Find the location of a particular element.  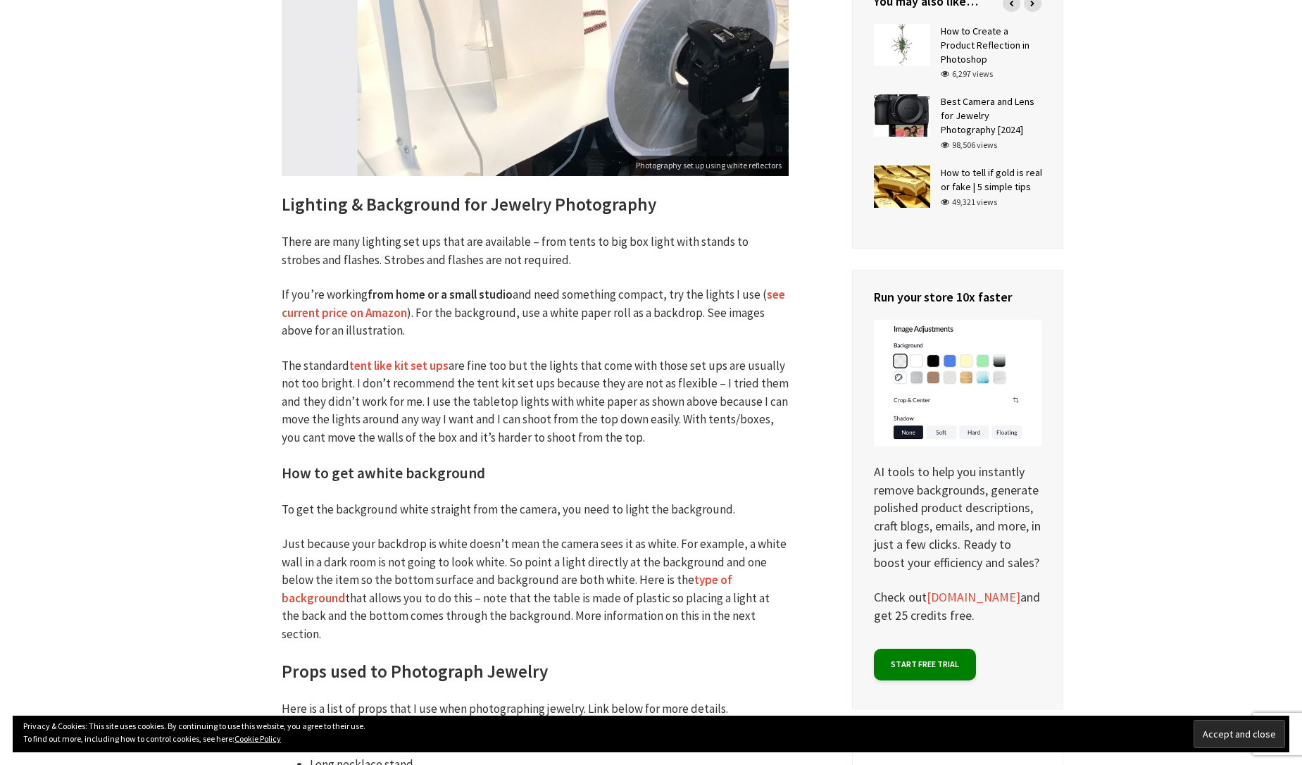

p: There are many lighting set ups that are available – from tents to big box light with stands to s... is located at coordinates (535, 251).